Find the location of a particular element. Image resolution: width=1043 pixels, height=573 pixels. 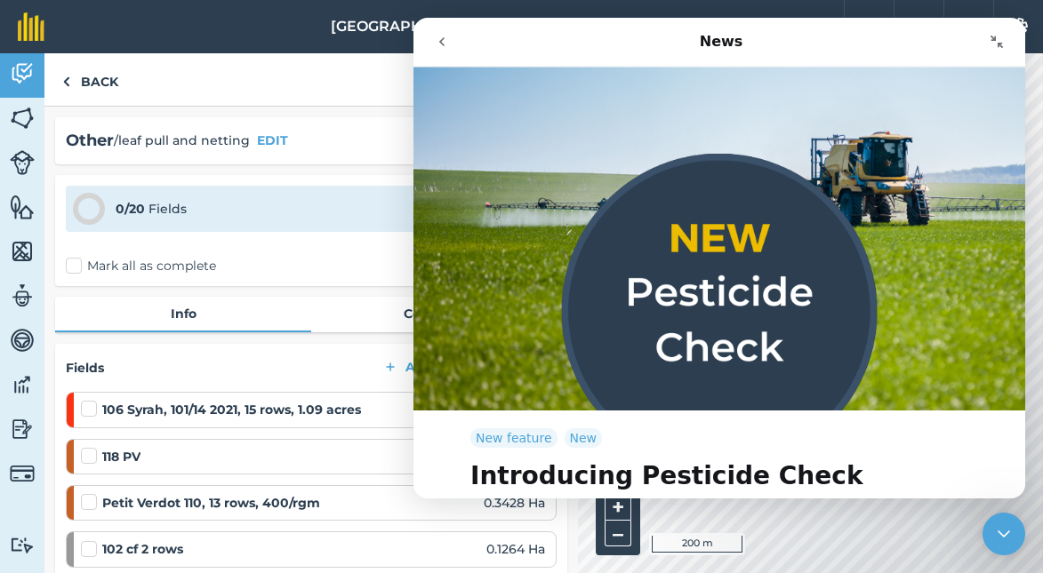

div: Fields is located at coordinates (151, 209).